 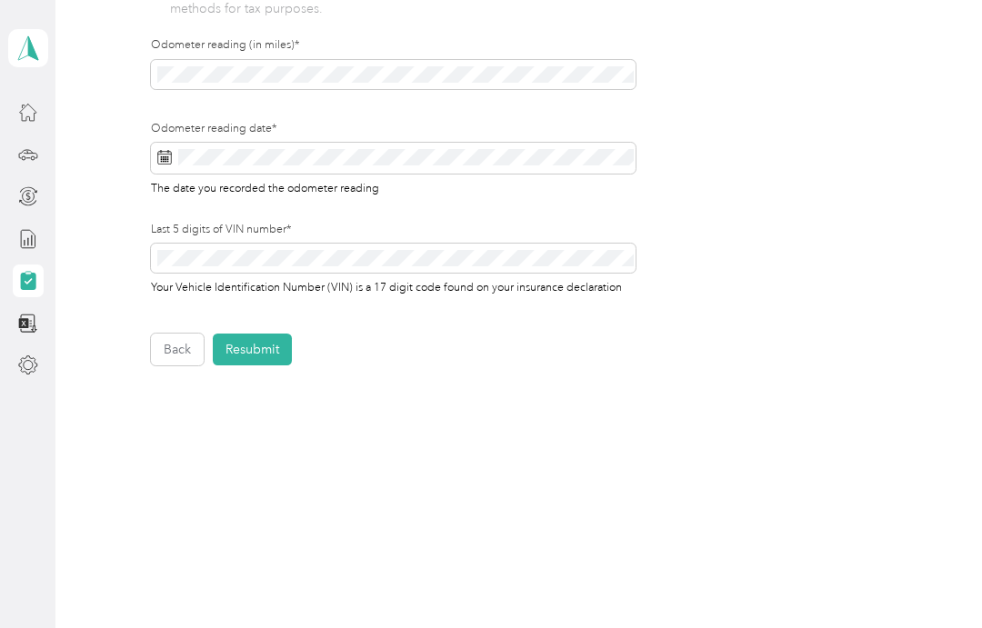 What do you see at coordinates (264, 186) in the screenshot?
I see `span: The date you recorded the odometer reading` at bounding box center [264, 186].